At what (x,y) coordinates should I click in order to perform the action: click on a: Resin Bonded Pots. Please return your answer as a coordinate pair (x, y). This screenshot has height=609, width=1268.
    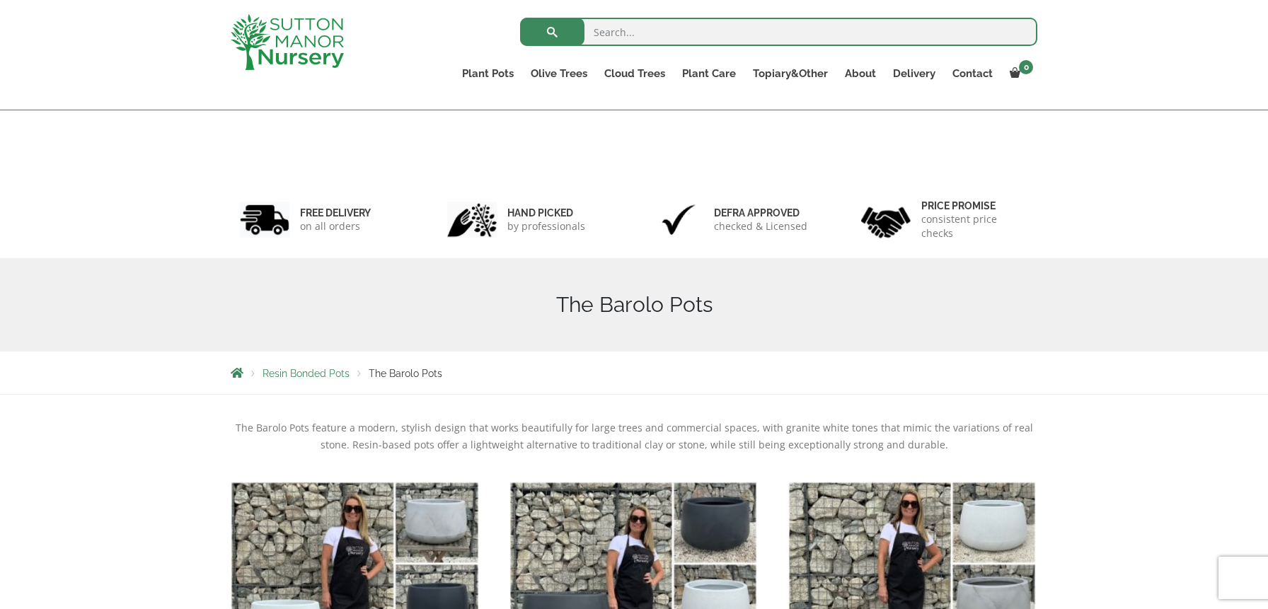
    Looking at the image, I should click on (306, 374).